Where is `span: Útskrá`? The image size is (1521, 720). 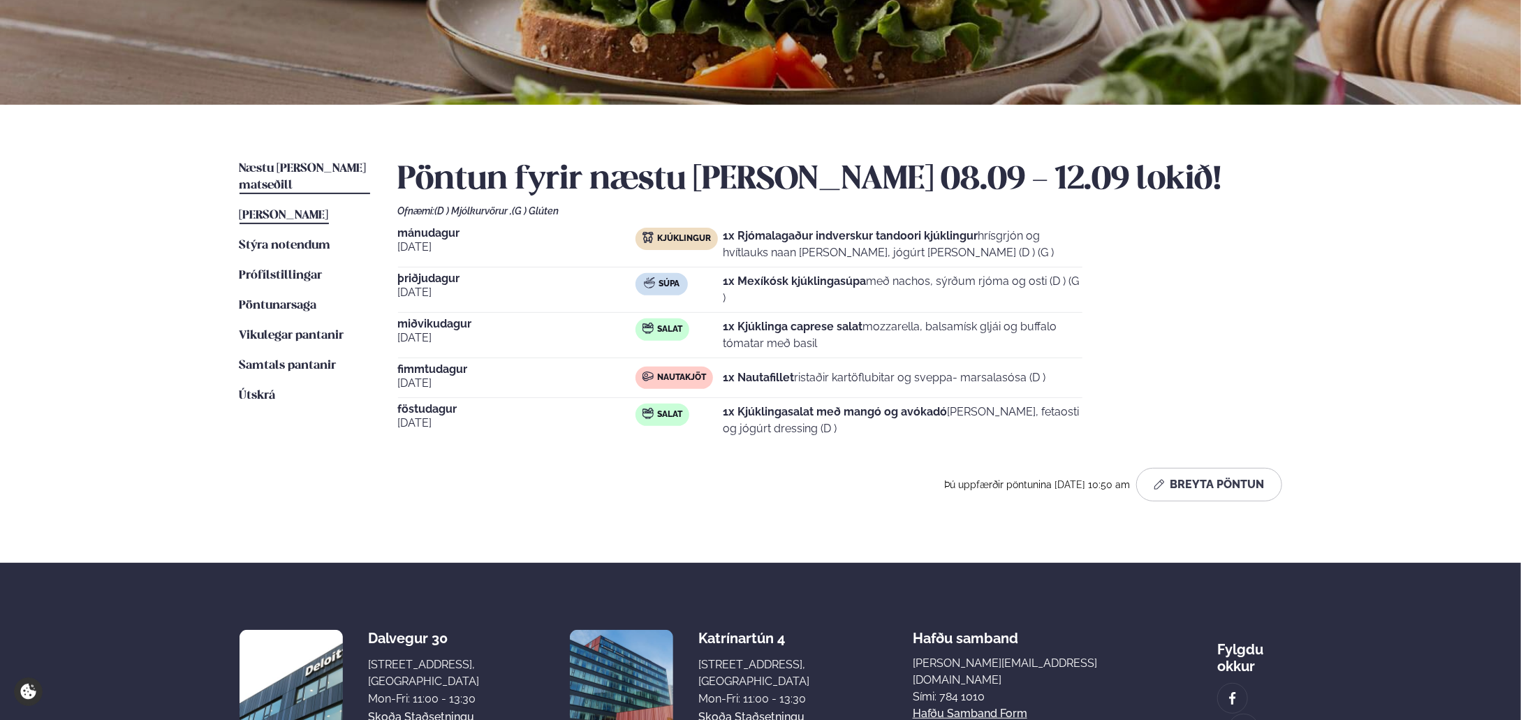
span: Útskrá is located at coordinates (258, 395).